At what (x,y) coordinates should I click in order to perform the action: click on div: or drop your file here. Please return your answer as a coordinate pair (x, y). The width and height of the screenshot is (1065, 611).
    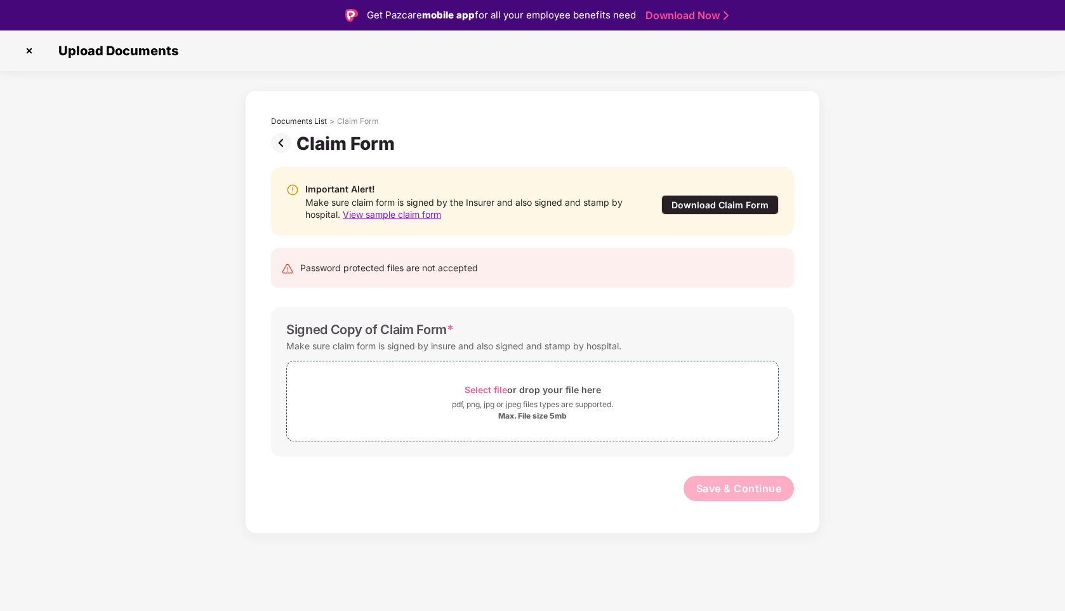
    Looking at the image, I should click on (532, 389).